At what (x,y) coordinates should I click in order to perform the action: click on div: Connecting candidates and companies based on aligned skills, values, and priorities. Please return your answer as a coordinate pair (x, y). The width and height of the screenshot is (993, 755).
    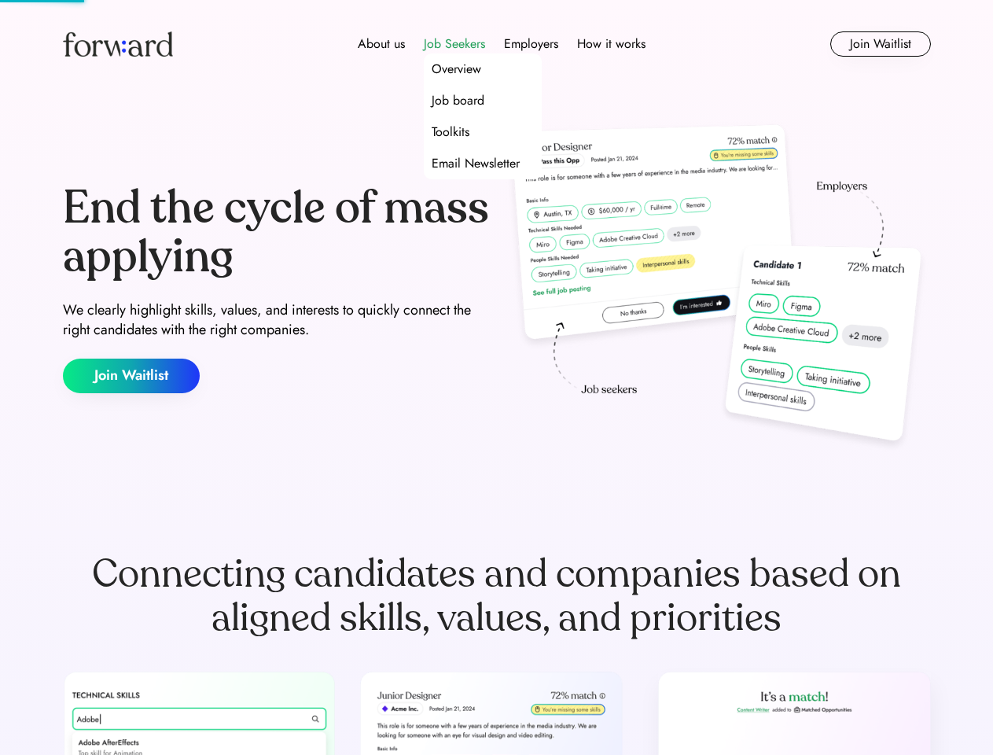
    Looking at the image, I should click on (497, 596).